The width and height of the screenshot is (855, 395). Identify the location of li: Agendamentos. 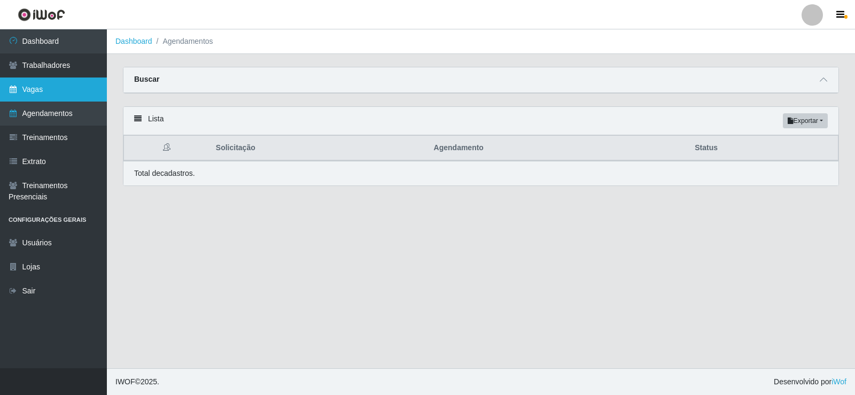
(183, 41).